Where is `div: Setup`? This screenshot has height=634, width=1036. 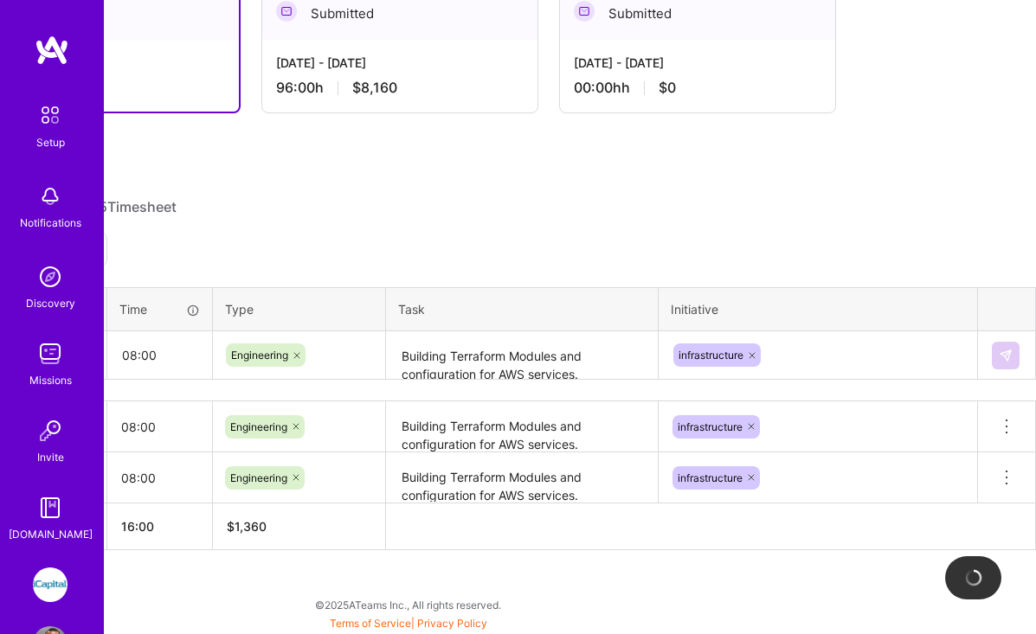
div: Setup is located at coordinates (50, 142).